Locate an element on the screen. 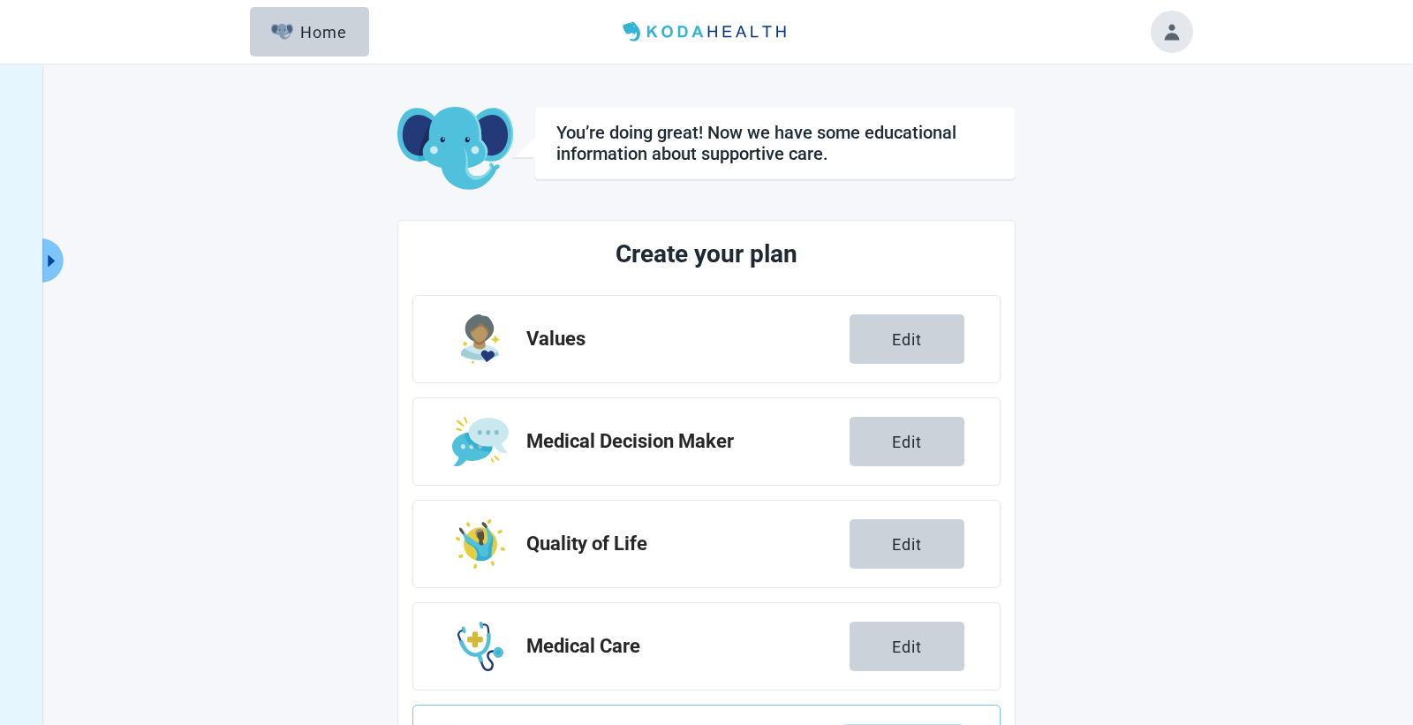 This screenshot has width=1413, height=725. button: Expand menu is located at coordinates (52, 260).